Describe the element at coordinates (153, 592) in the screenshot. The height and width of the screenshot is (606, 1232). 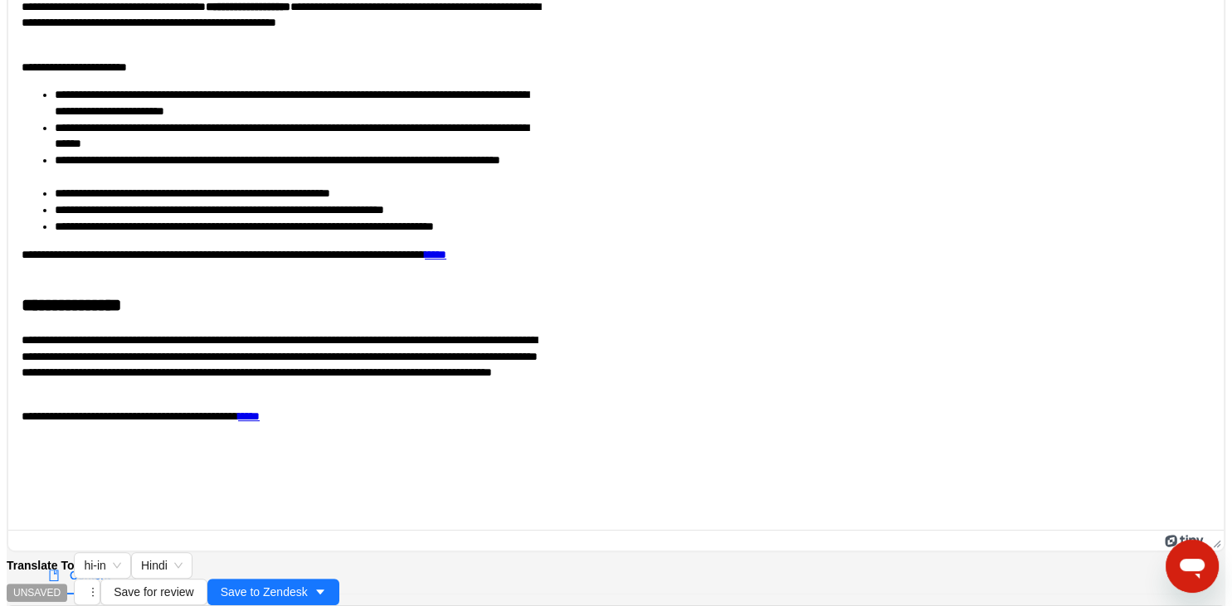
I see `button: Save for review` at that location.